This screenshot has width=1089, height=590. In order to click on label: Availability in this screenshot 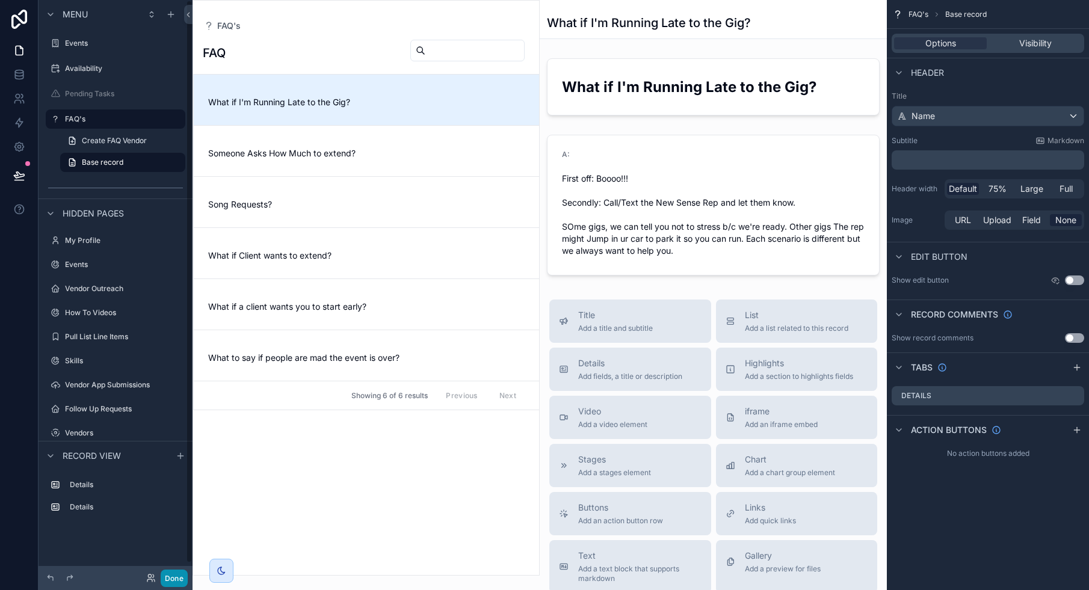, I will do `click(124, 69)`.